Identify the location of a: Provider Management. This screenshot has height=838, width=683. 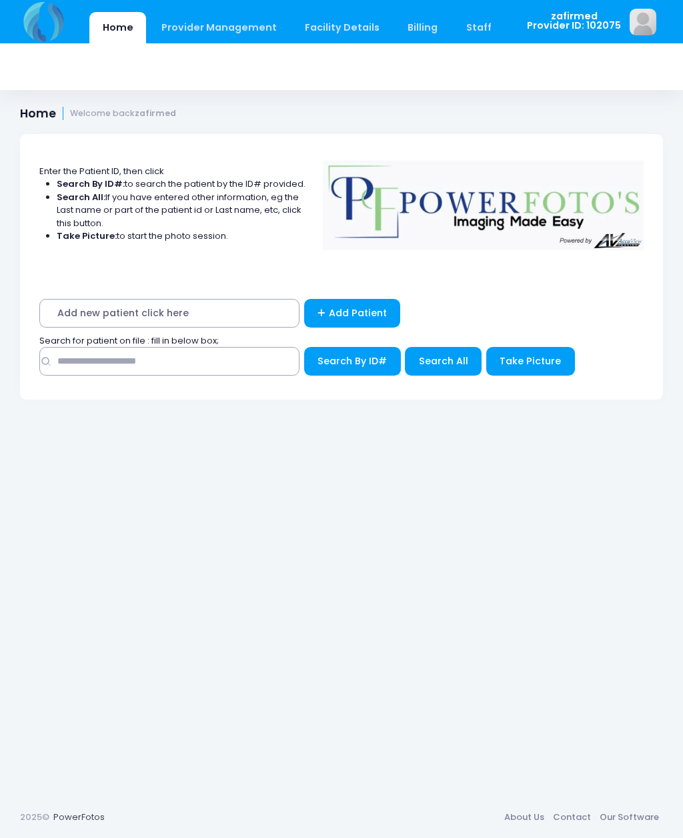
(219, 27).